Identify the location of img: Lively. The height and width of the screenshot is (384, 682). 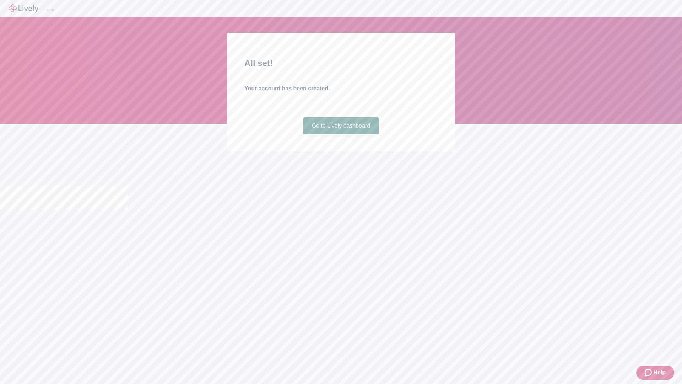
(23, 9).